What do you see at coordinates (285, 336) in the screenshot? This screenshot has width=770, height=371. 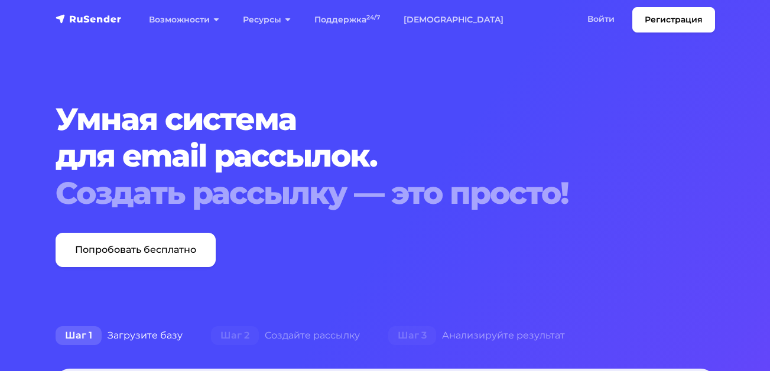 I see `div: Создайте рассылку` at bounding box center [285, 336].